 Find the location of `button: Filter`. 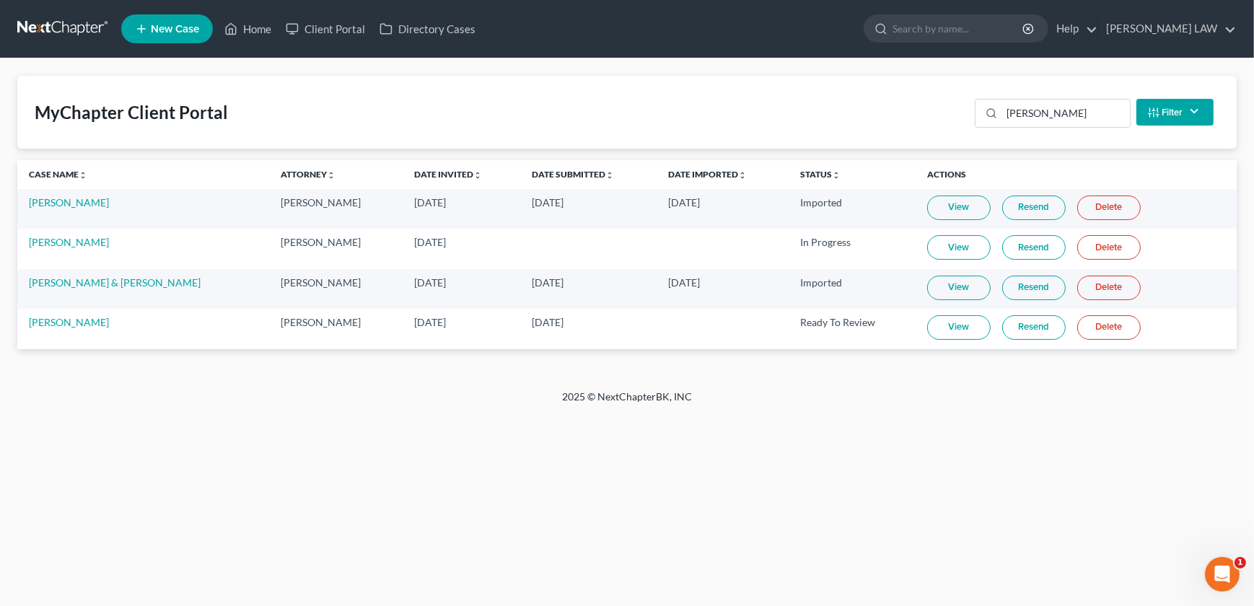

button: Filter is located at coordinates (1175, 112).